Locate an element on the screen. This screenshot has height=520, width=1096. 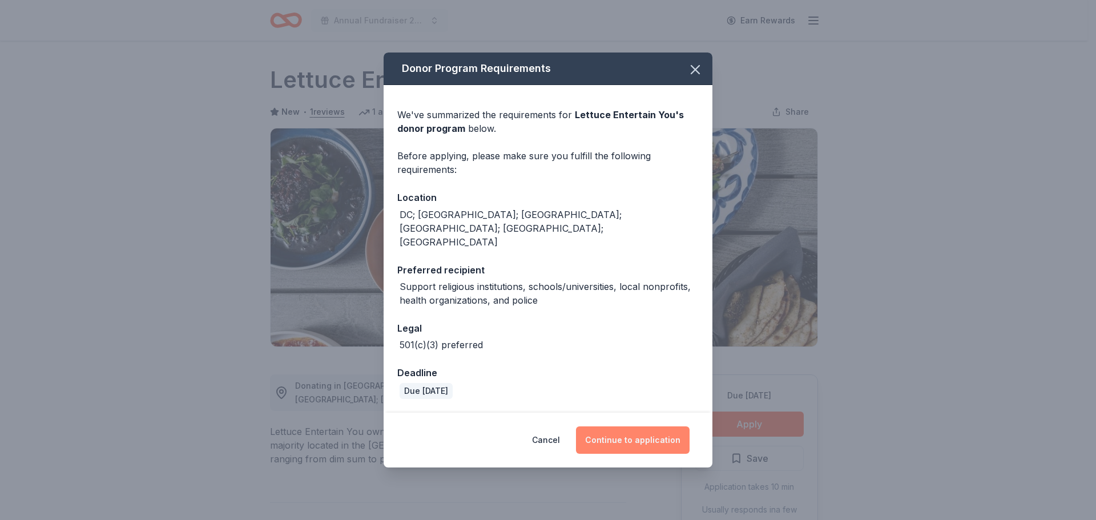
div: Legal is located at coordinates (548, 328).